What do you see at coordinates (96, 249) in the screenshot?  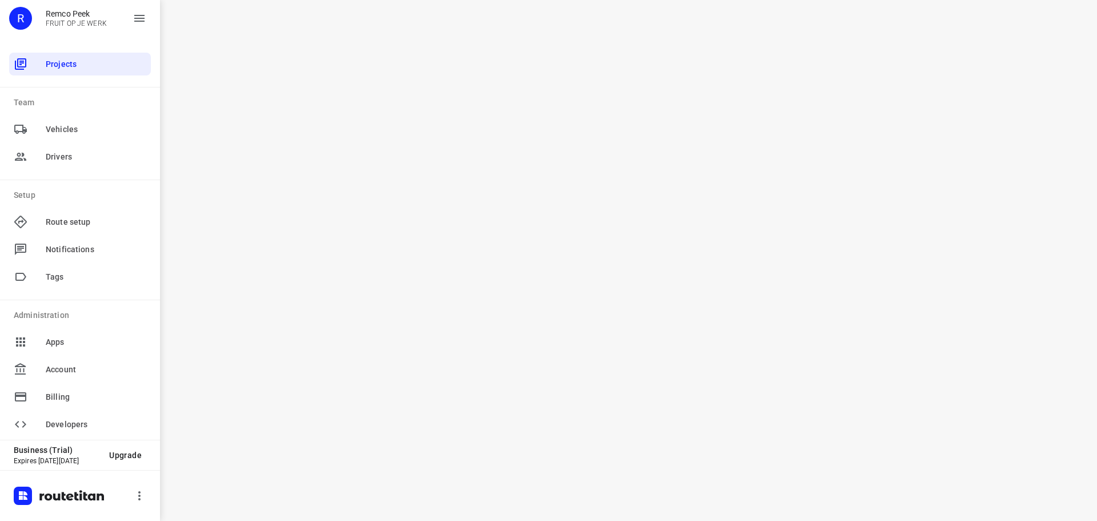 I see `span: Notifications` at bounding box center [96, 249].